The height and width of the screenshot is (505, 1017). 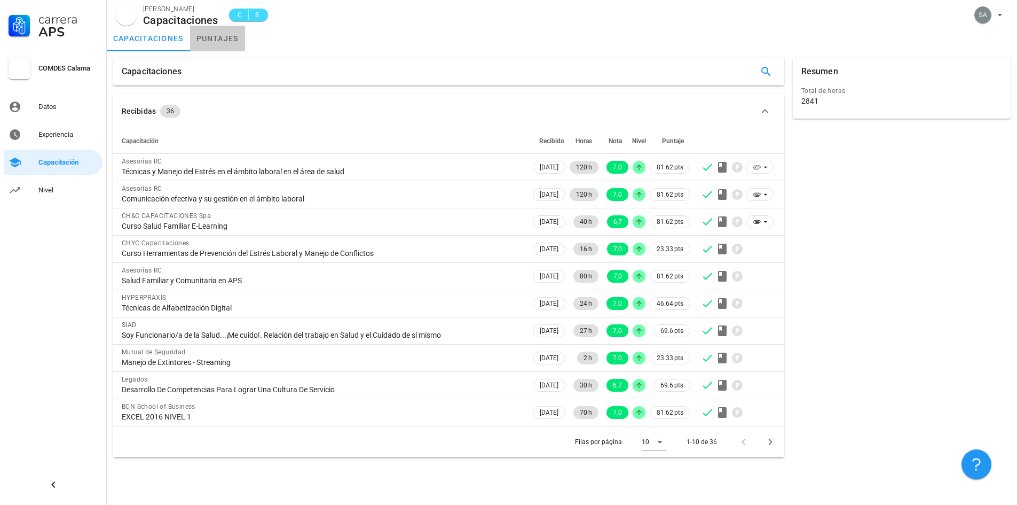 I want to click on span: 27 h, so click(x=586, y=331).